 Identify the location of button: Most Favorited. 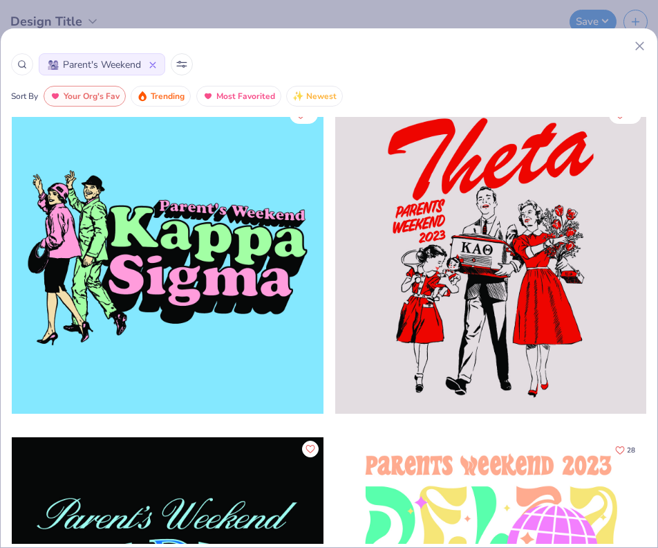
(238, 96).